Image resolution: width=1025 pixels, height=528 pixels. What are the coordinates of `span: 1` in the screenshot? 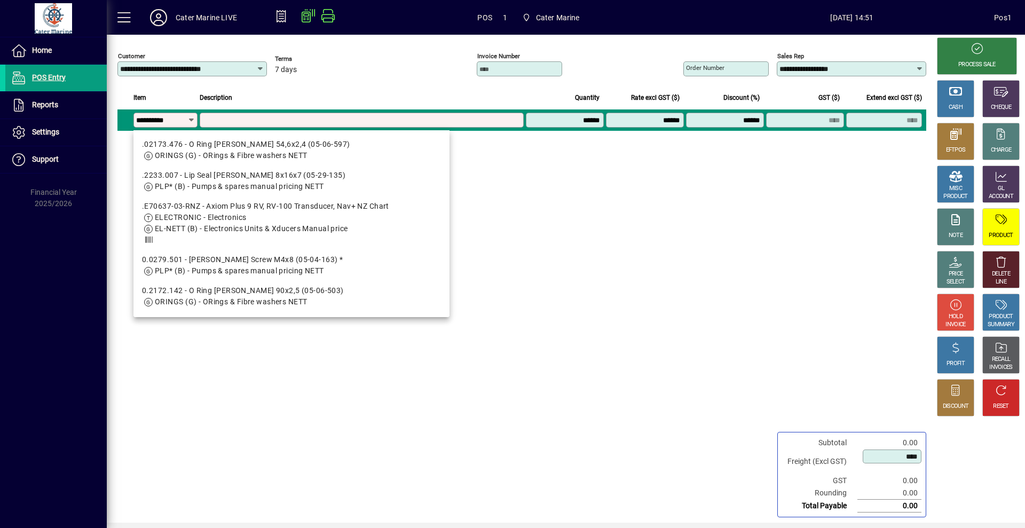 It's located at (505, 18).